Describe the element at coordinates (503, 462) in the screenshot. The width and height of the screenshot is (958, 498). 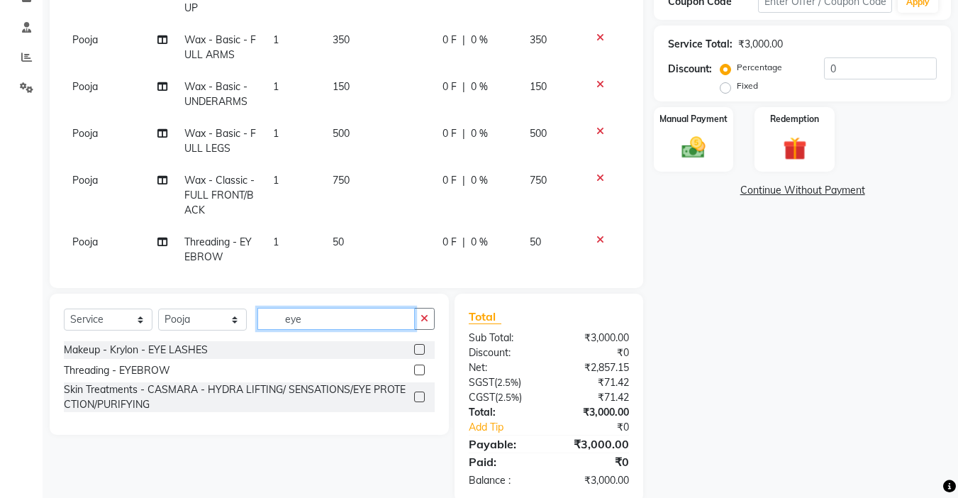
I see `div: Paid:` at that location.